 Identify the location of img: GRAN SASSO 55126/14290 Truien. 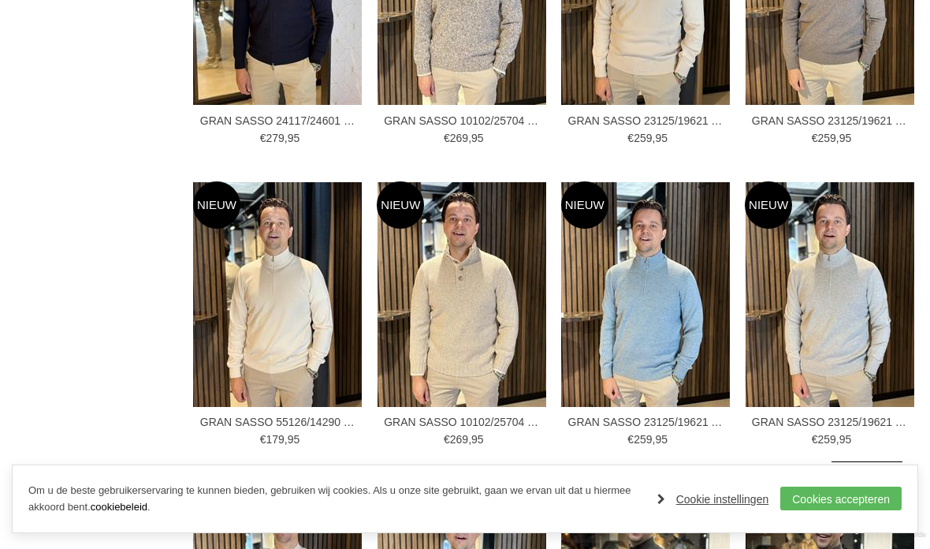
(278, 294).